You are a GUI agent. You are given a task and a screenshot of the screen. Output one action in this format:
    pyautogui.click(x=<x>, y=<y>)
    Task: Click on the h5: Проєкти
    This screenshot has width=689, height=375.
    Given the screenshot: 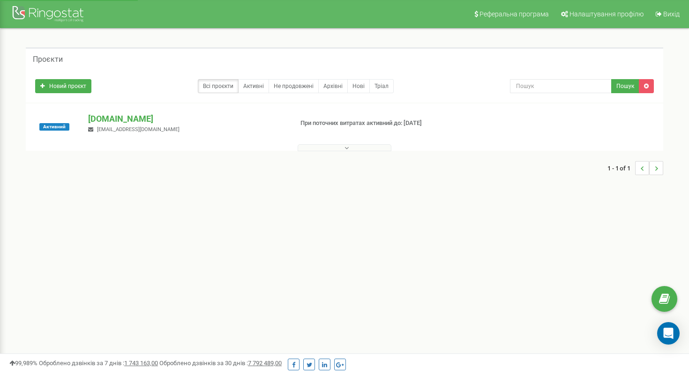 What is the action you would take?
    pyautogui.click(x=48, y=60)
    